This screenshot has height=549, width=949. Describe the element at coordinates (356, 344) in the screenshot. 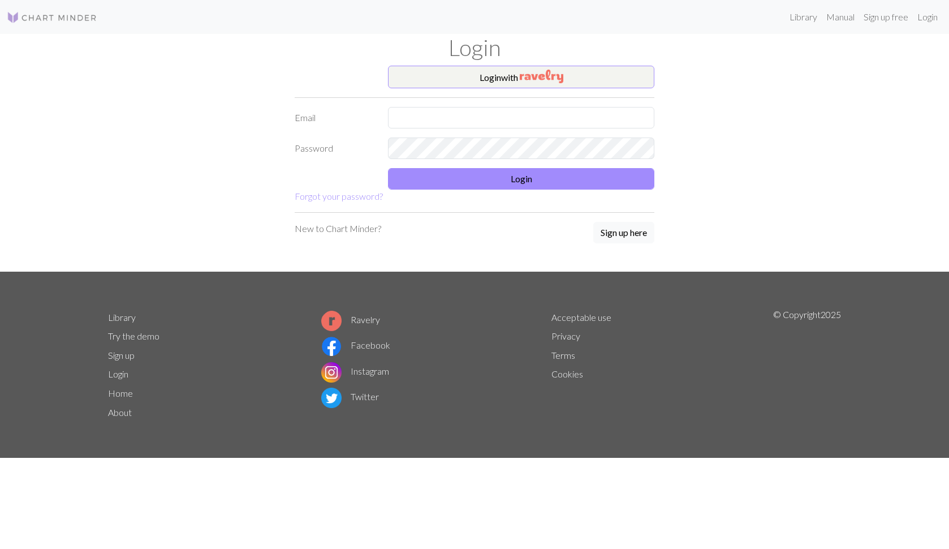

I see `a: Facebook` at that location.